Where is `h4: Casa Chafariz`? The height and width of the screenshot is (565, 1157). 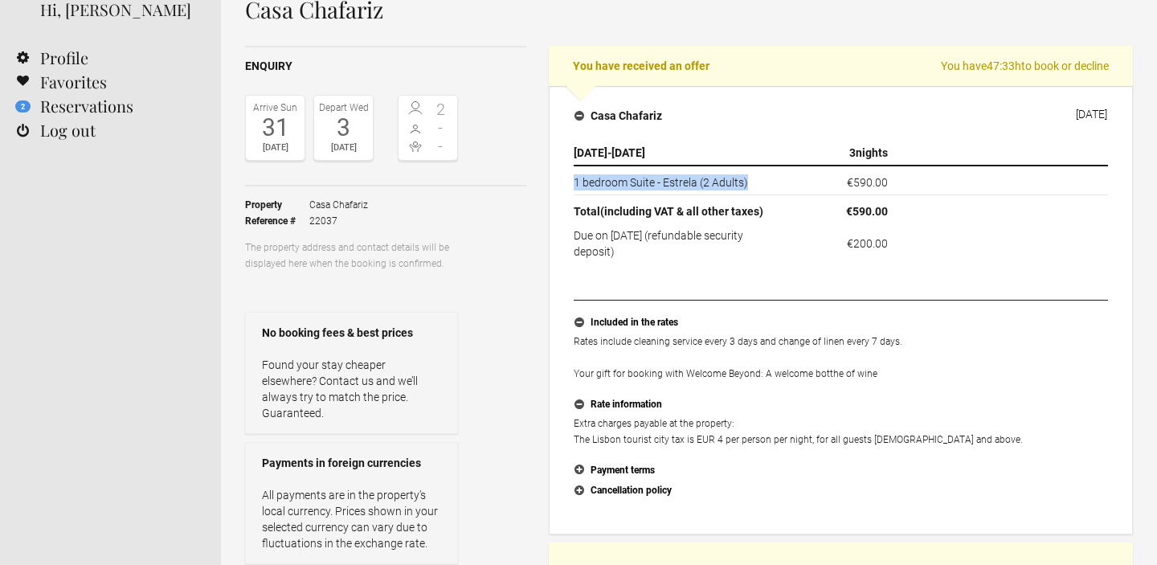 h4: Casa Chafariz is located at coordinates (618, 116).